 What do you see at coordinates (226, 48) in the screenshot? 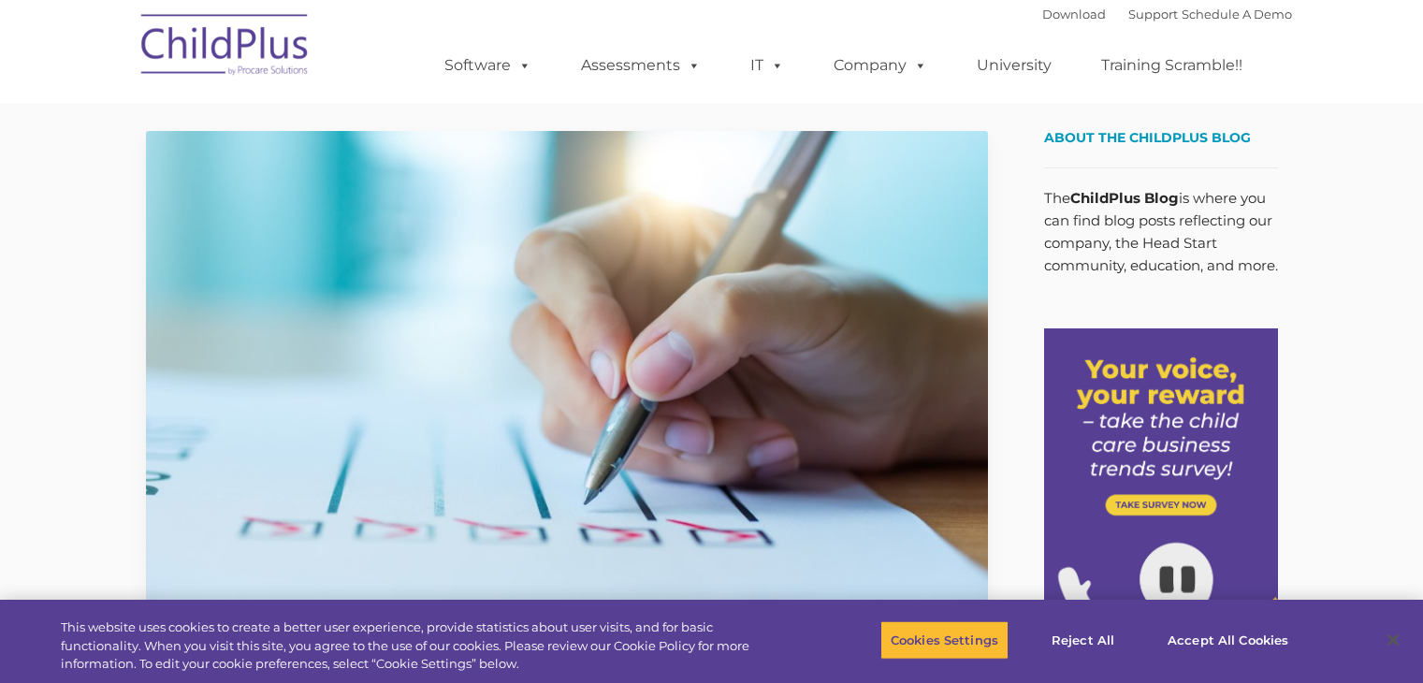
I see `img: ChildPlus by Procare Solutions` at bounding box center [226, 48].